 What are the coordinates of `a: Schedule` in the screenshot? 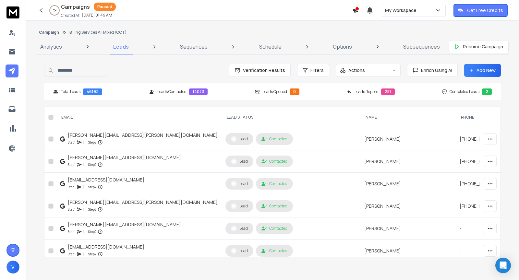 It's located at (270, 47).